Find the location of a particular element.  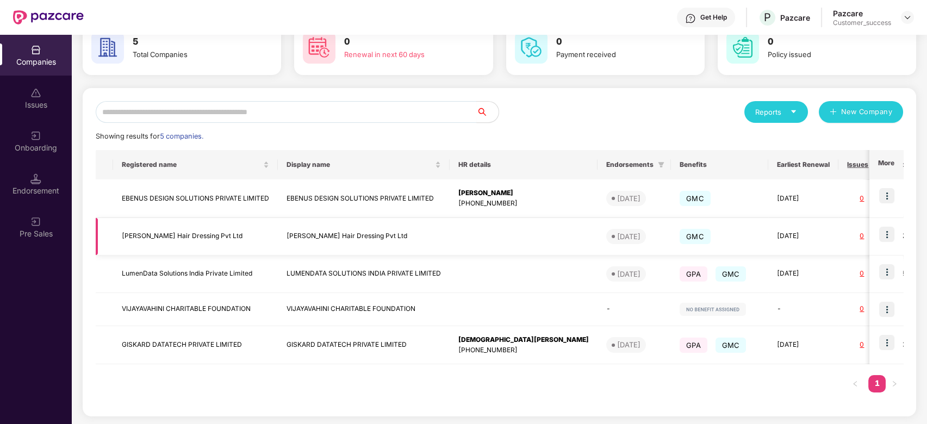

button: left is located at coordinates (855, 384).